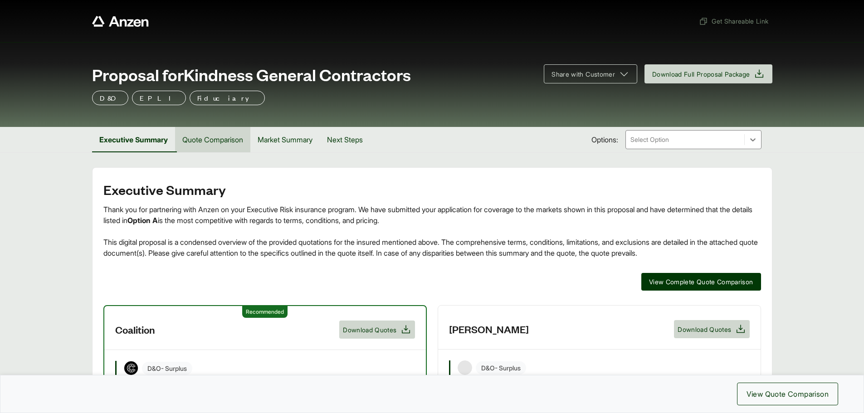 The height and width of the screenshot is (413, 864). Describe the element at coordinates (285, 140) in the screenshot. I see `button: Market Summary` at that location.